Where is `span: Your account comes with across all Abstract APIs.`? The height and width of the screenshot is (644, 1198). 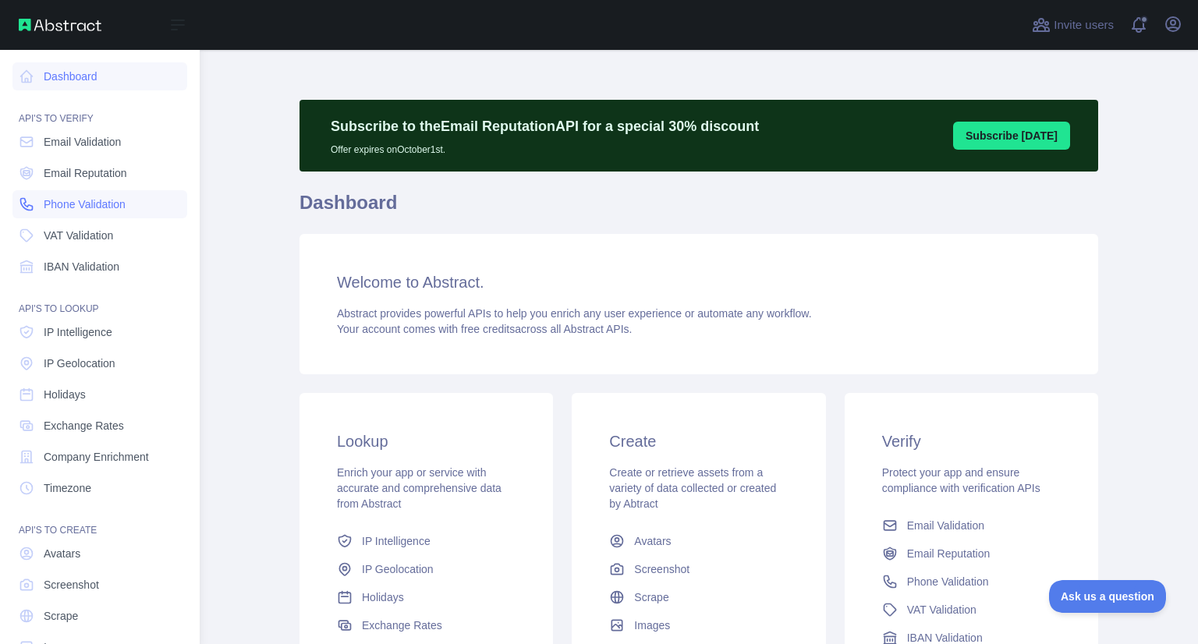 span: Your account comes with across all Abstract APIs. is located at coordinates (484, 329).